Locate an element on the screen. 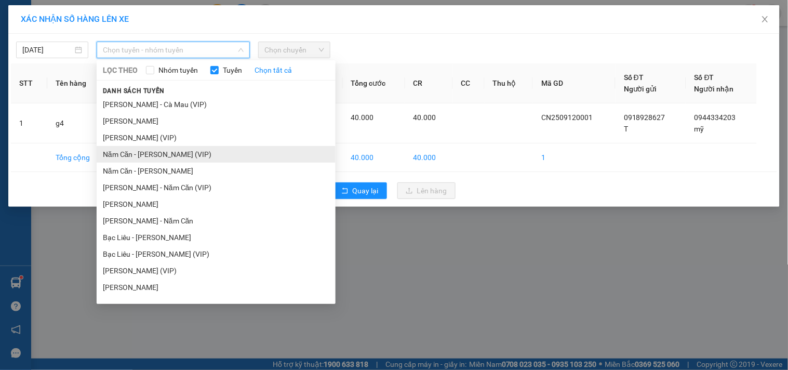 This screenshot has width=788, height=370. span: LỌC THEO is located at coordinates (120, 70).